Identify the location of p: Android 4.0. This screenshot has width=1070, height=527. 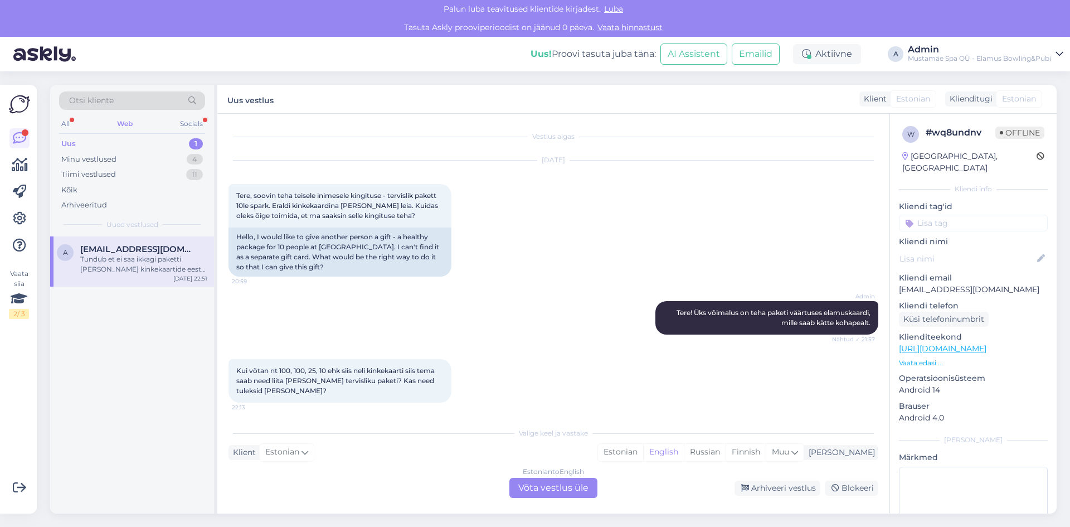
(973, 418).